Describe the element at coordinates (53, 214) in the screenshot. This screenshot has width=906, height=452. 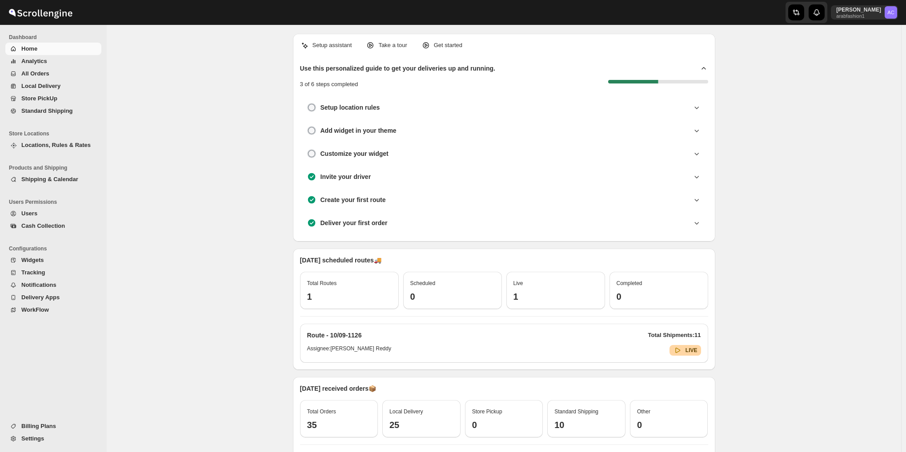
I see `button: Users` at that location.